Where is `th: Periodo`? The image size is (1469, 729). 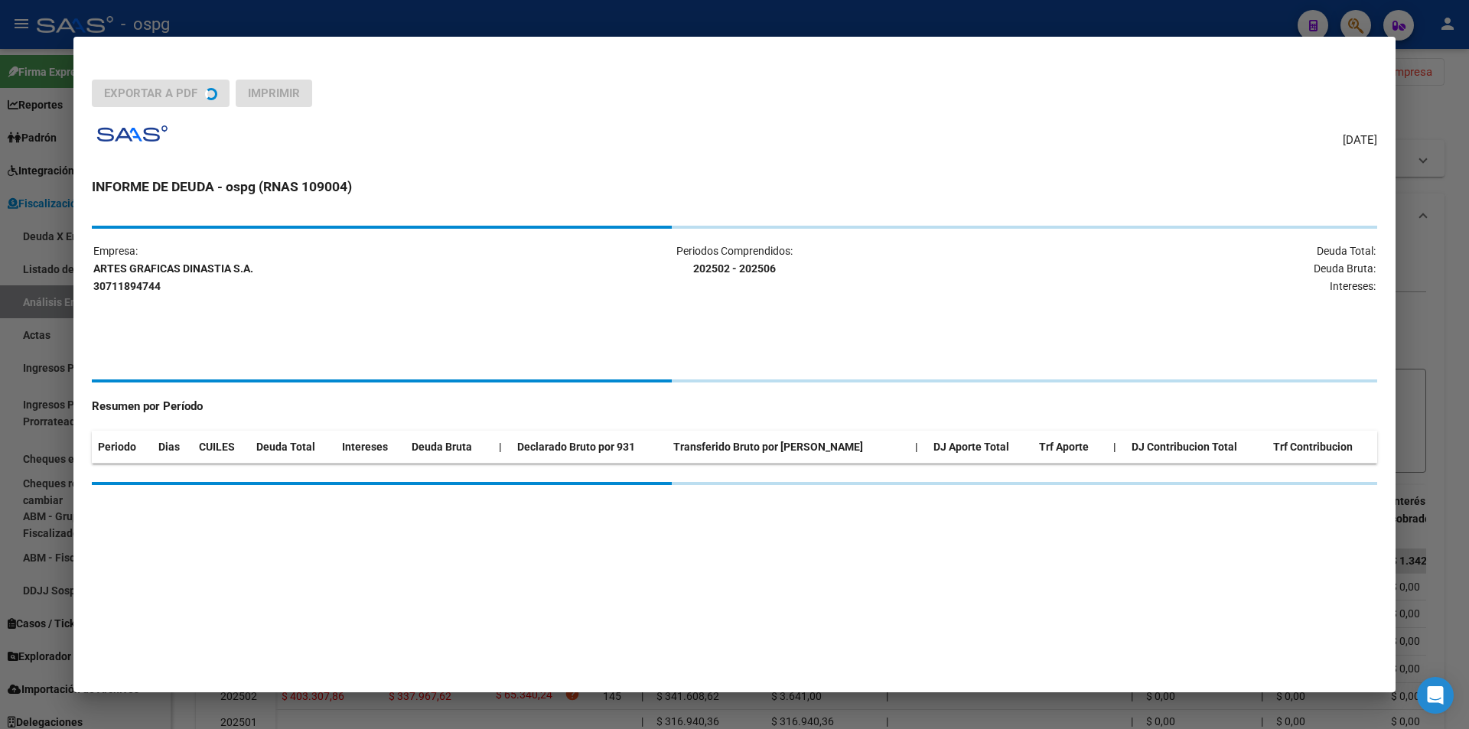 th: Periodo is located at coordinates (122, 447).